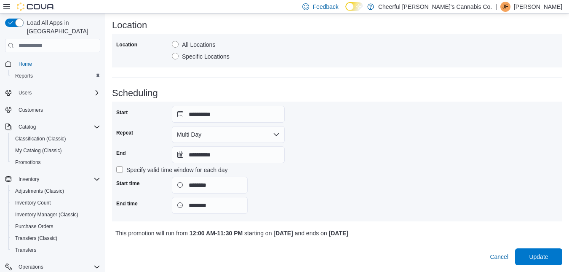  What do you see at coordinates (193, 45) in the screenshot?
I see `label: All Locations` at bounding box center [193, 45].